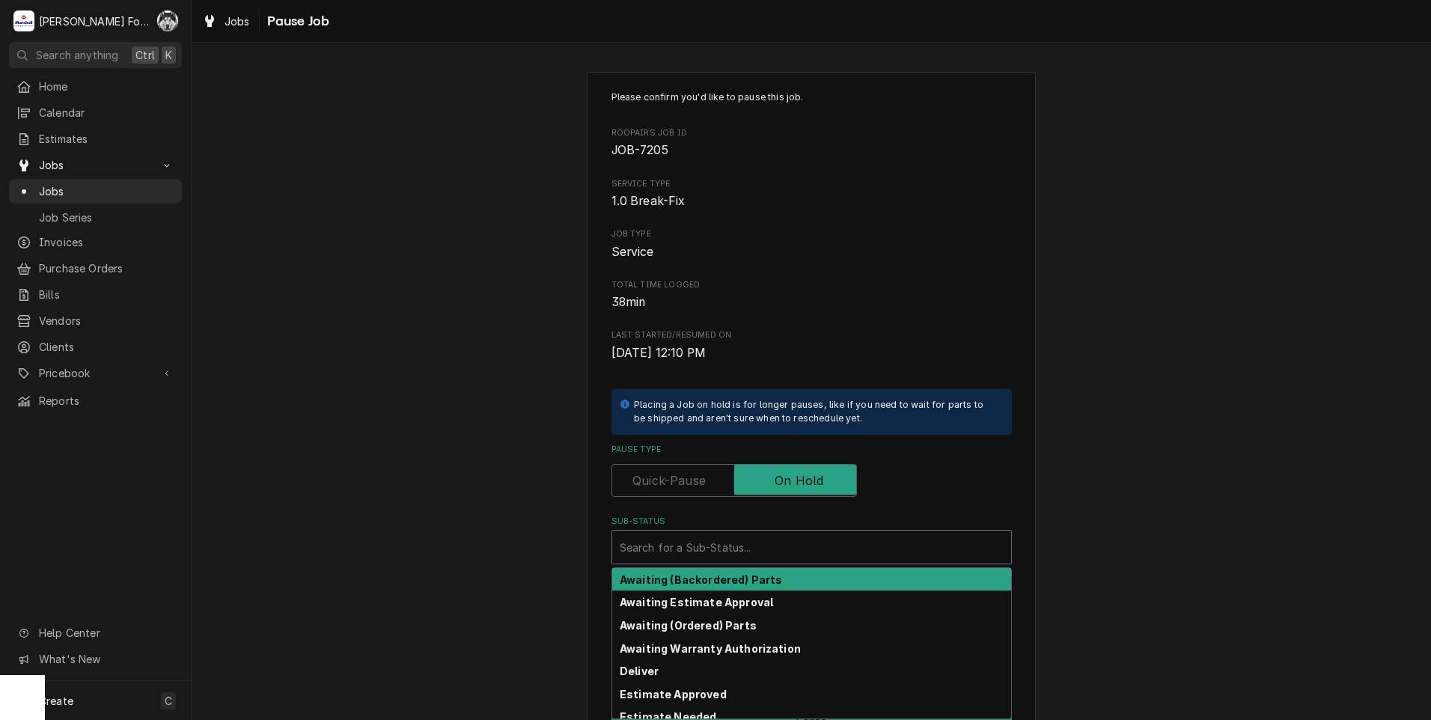 The height and width of the screenshot is (720, 1431). What do you see at coordinates (168, 701) in the screenshot?
I see `span: C` at bounding box center [168, 701].